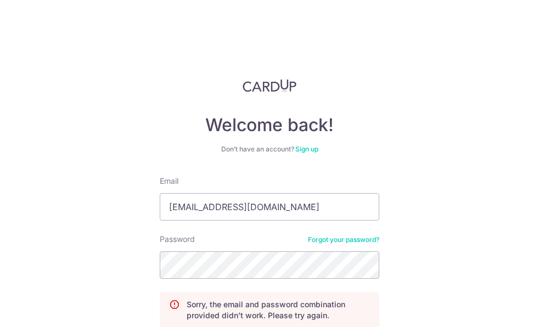  I want to click on p: Sorry, the email and password combination provided didn't work. Please try again., so click(278, 310).